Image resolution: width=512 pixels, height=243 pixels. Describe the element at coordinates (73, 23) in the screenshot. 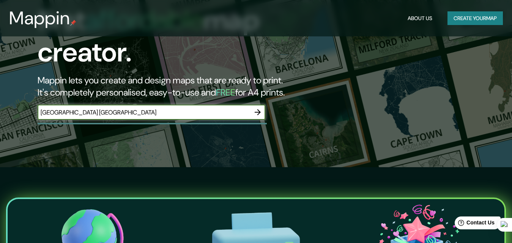

I see `img: mappin-pin` at that location.